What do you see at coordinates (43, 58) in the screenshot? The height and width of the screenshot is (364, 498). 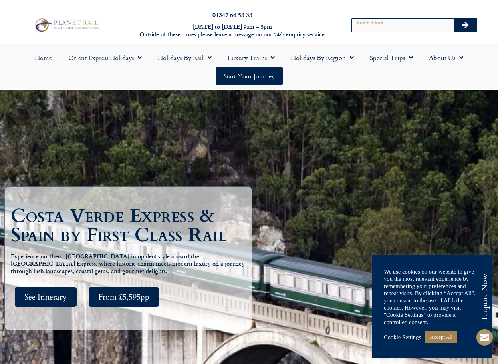 I see `a: Home` at bounding box center [43, 58].